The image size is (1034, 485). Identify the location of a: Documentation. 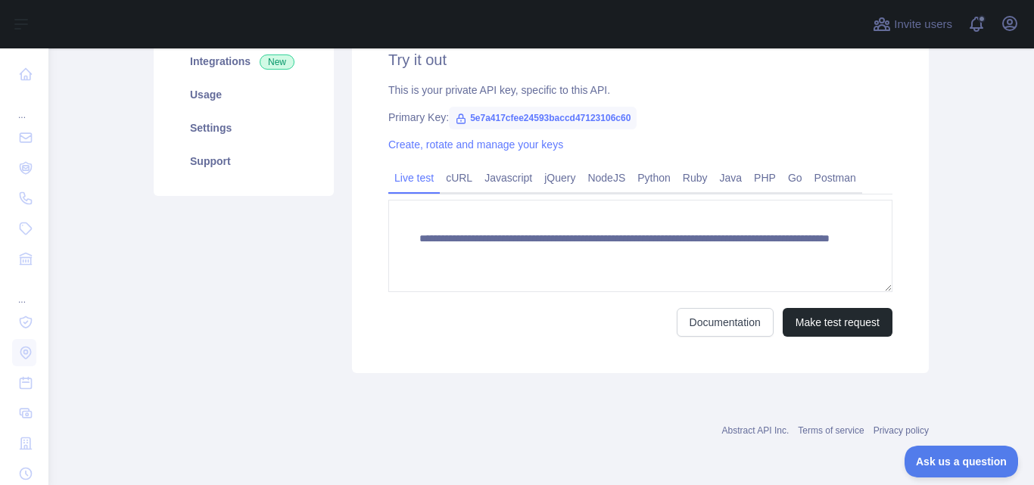
(725, 322).